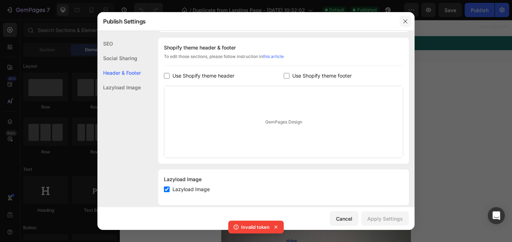  What do you see at coordinates (322, 76) in the screenshot?
I see `span: Use Shopify theme footer` at bounding box center [322, 76].